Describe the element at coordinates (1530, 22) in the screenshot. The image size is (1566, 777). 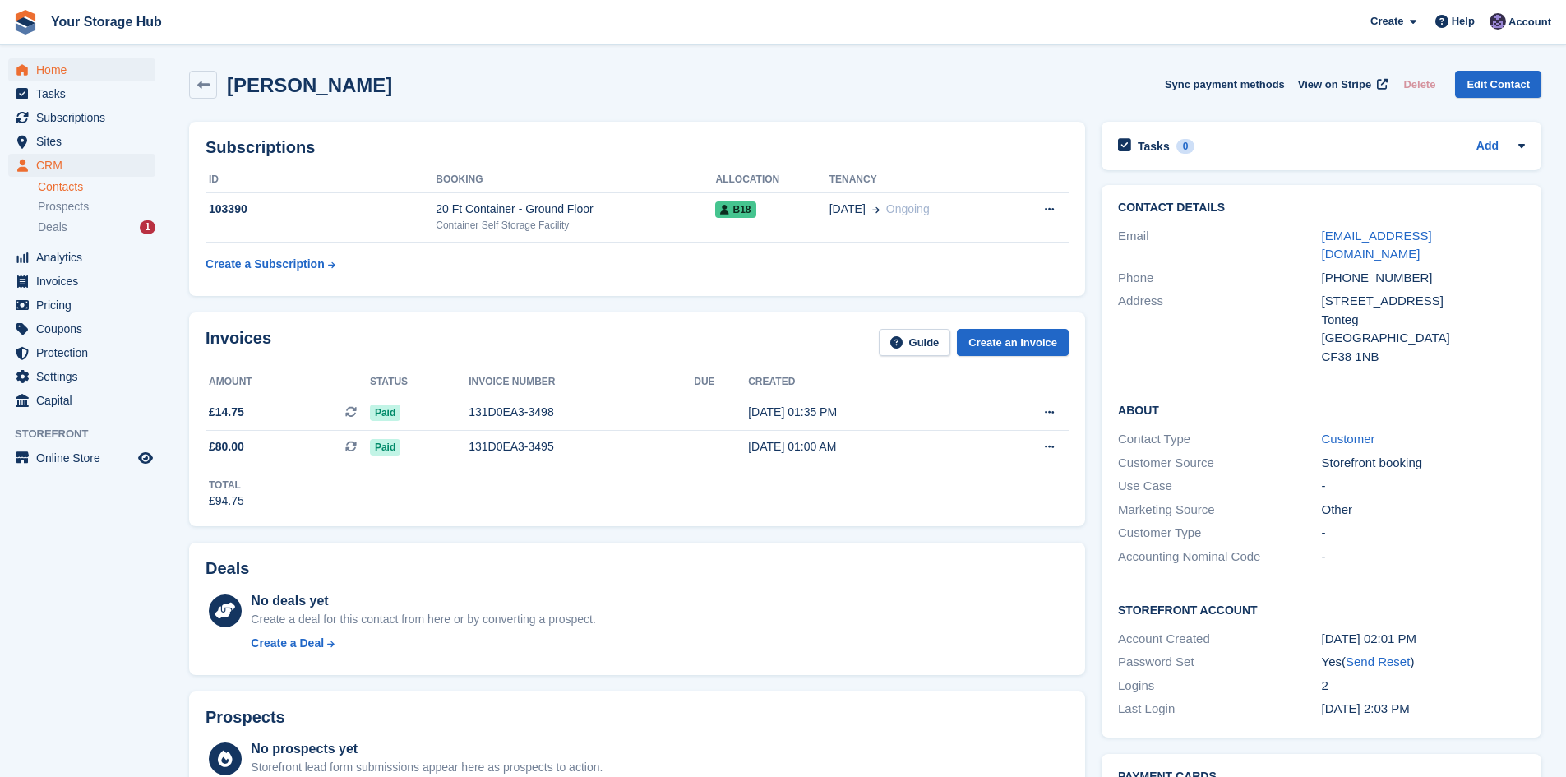
I see `span: Account` at that location.